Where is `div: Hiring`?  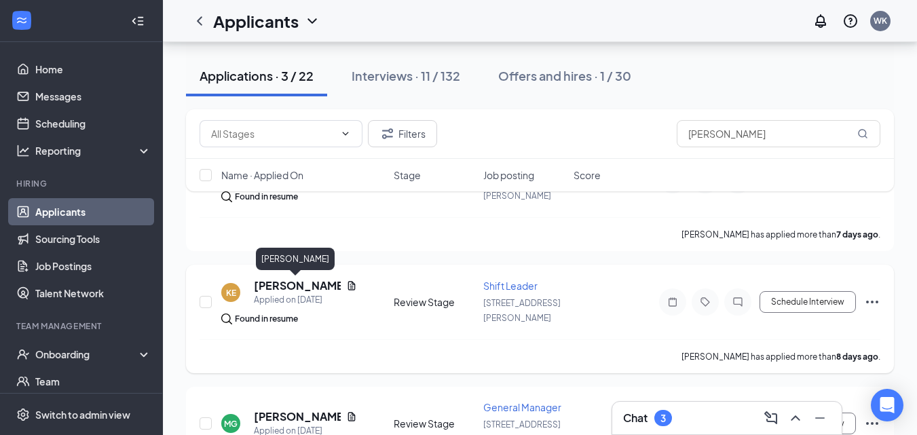
div: Hiring is located at coordinates (82, 183).